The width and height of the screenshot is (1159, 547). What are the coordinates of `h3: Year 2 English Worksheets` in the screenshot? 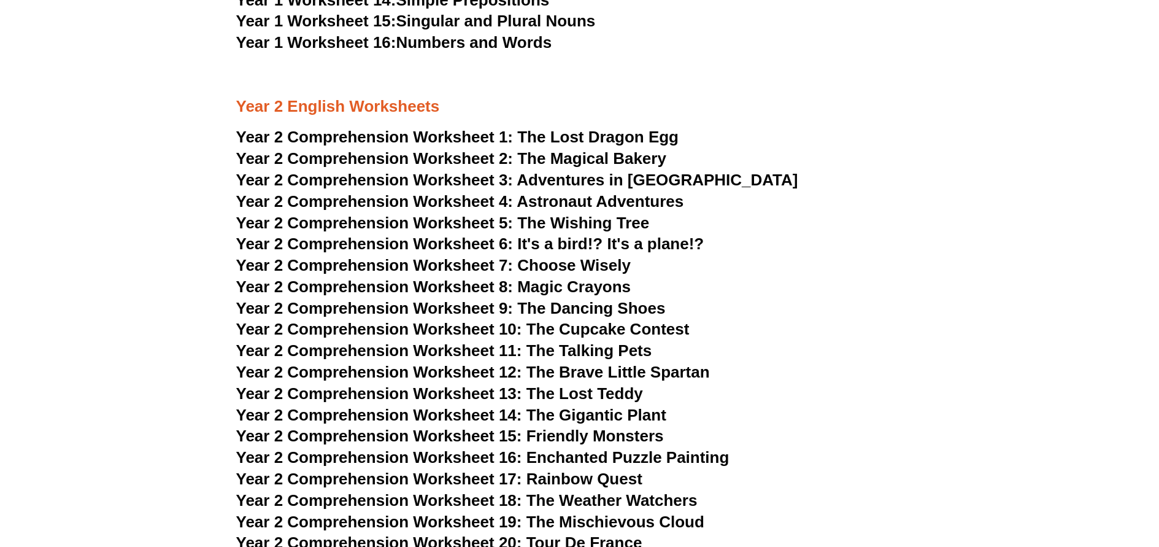 It's located at (580, 85).